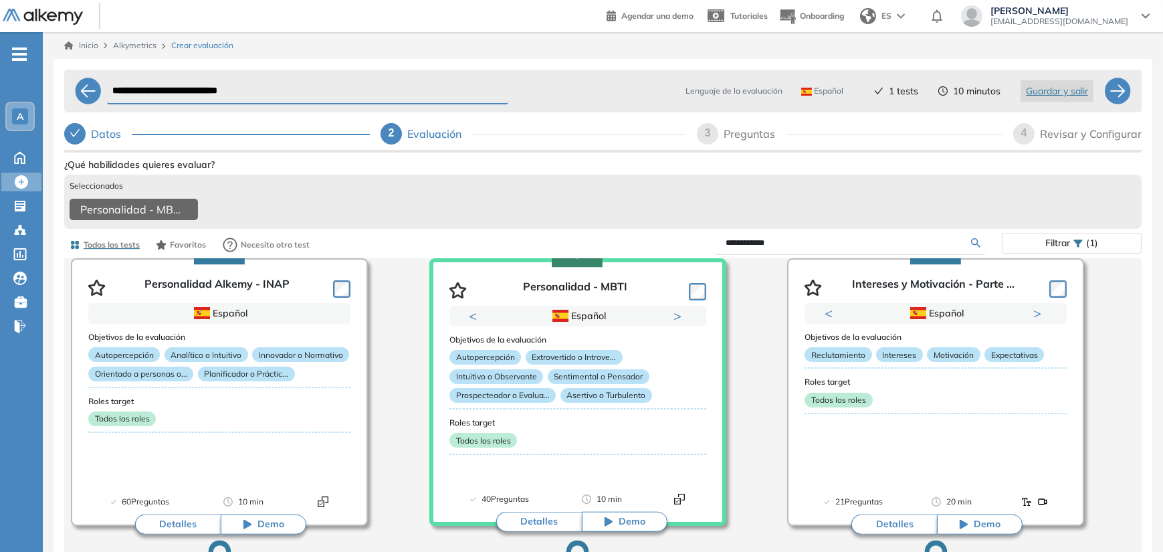  What do you see at coordinates (246, 374) in the screenshot?
I see `p: Planificador o Práctic...` at bounding box center [246, 374].